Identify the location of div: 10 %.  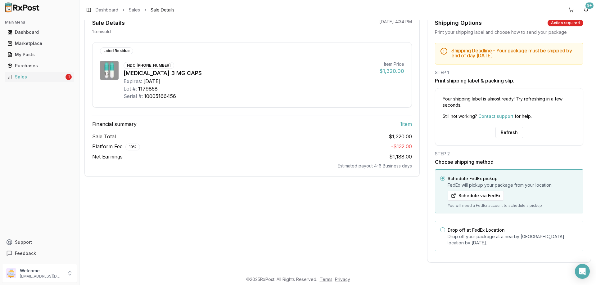
(133, 147).